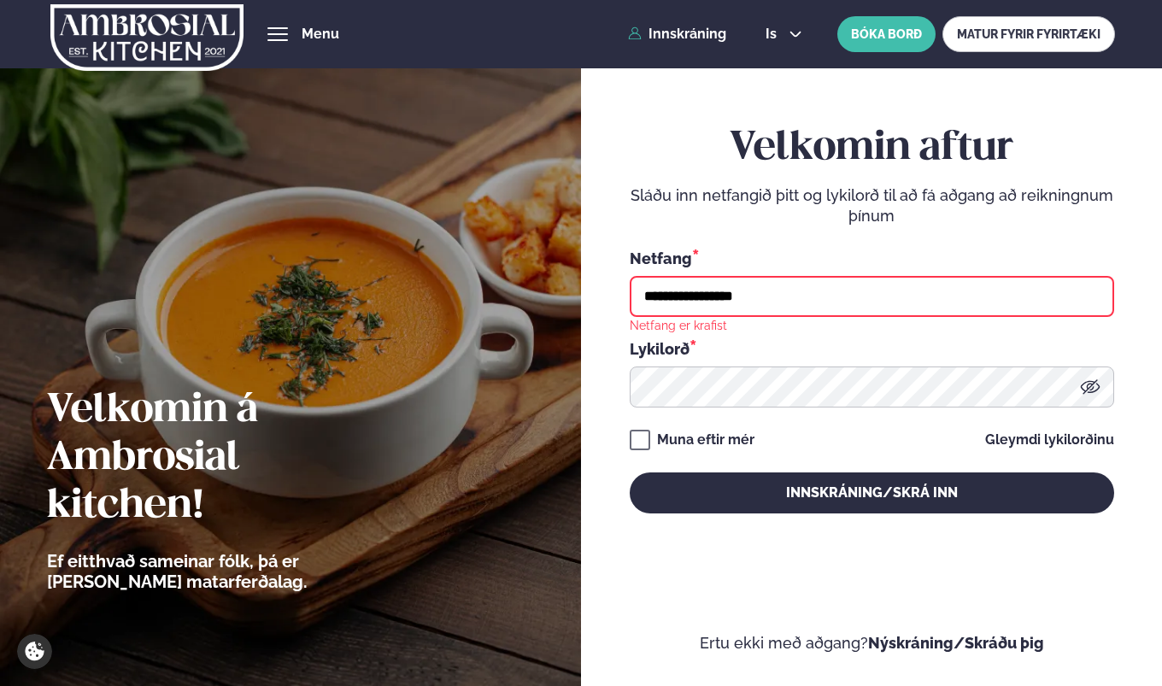 The height and width of the screenshot is (686, 1162). I want to click on div: Lykilorð, so click(871, 349).